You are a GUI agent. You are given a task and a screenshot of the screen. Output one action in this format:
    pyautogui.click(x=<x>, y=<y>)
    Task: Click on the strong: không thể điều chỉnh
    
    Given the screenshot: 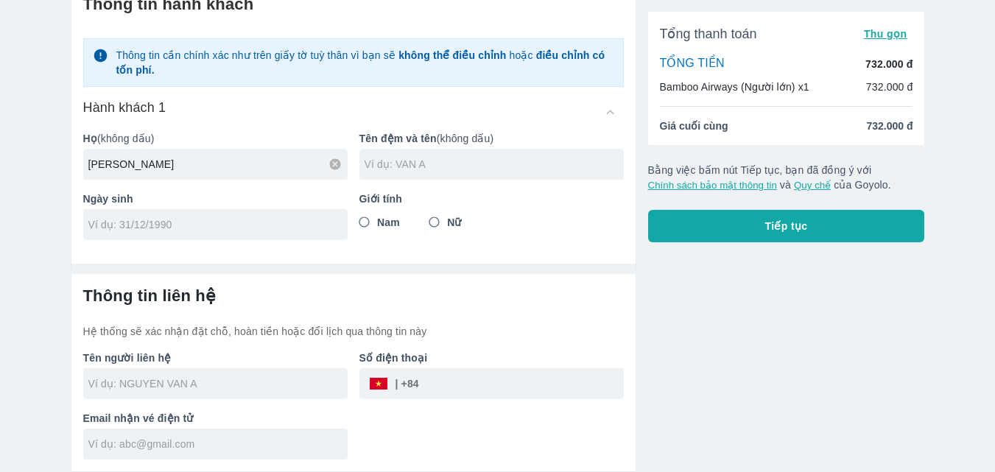 What is the action you would take?
    pyautogui.click(x=452, y=55)
    